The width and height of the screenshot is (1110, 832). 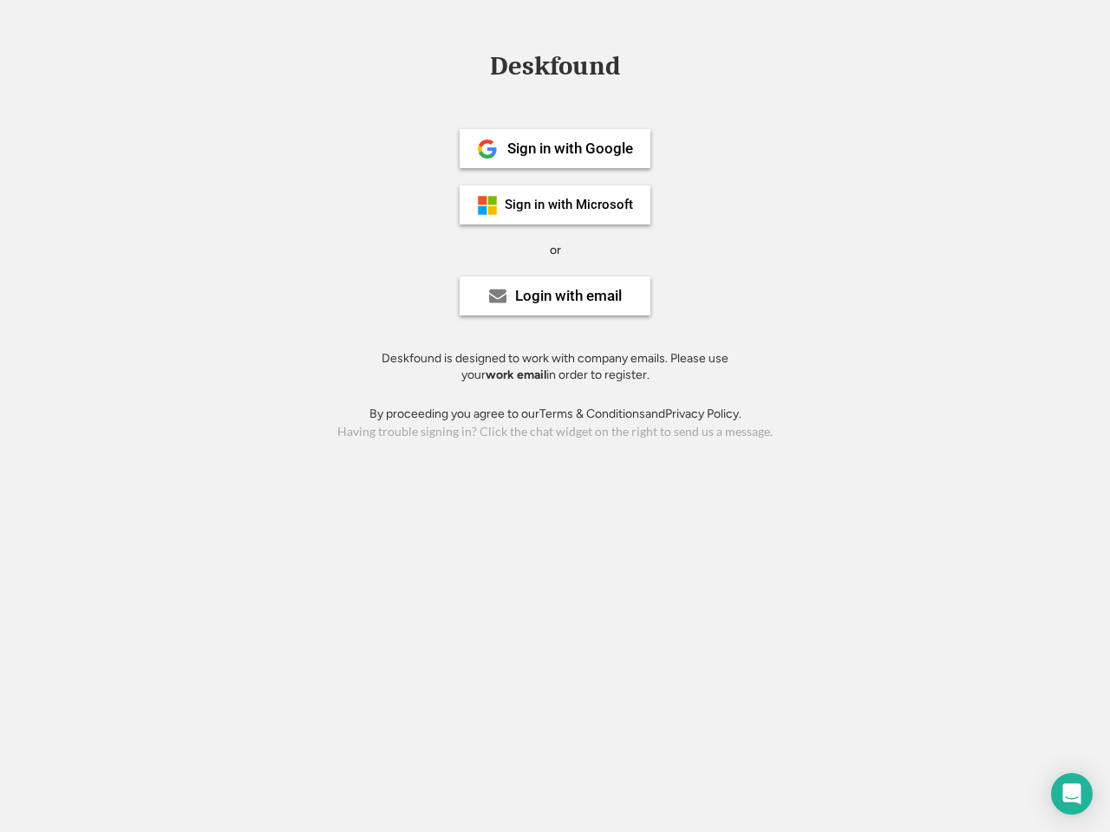 I want to click on div: By proceeding you agree to our and, so click(x=555, y=414).